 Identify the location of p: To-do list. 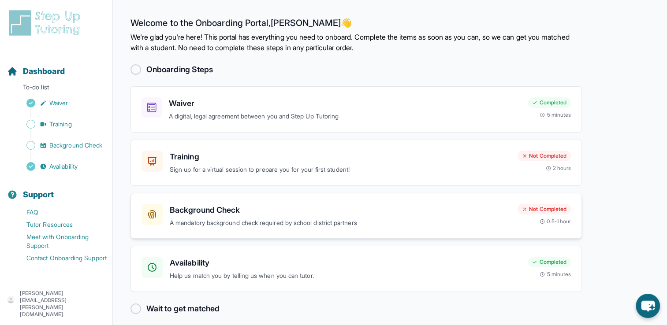
(56, 89).